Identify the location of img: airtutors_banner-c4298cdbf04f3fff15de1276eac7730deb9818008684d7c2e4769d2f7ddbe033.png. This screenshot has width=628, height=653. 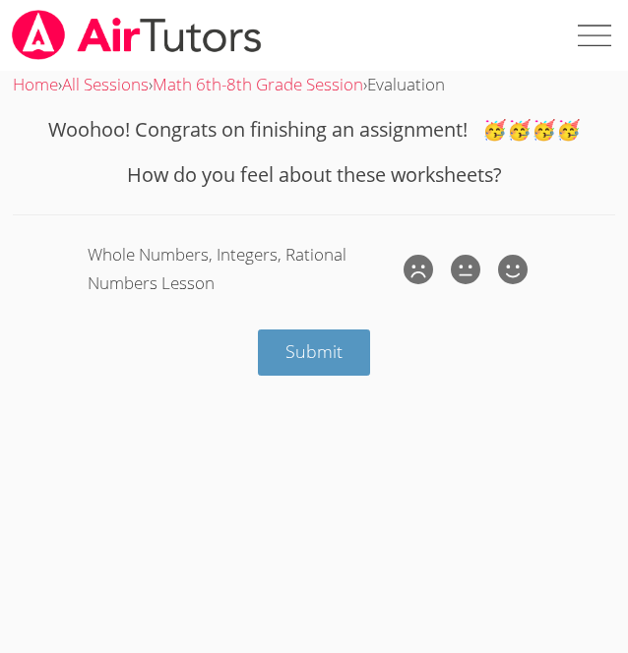
(137, 34).